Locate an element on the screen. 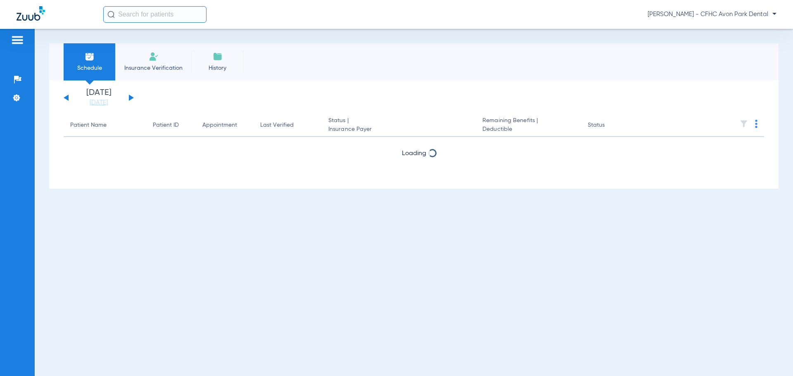  img: History is located at coordinates (218, 57).